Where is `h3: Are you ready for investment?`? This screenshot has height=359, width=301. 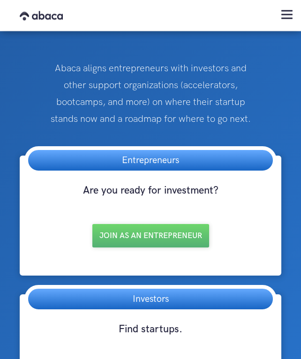 h3: Are you ready for investment? is located at coordinates (150, 199).